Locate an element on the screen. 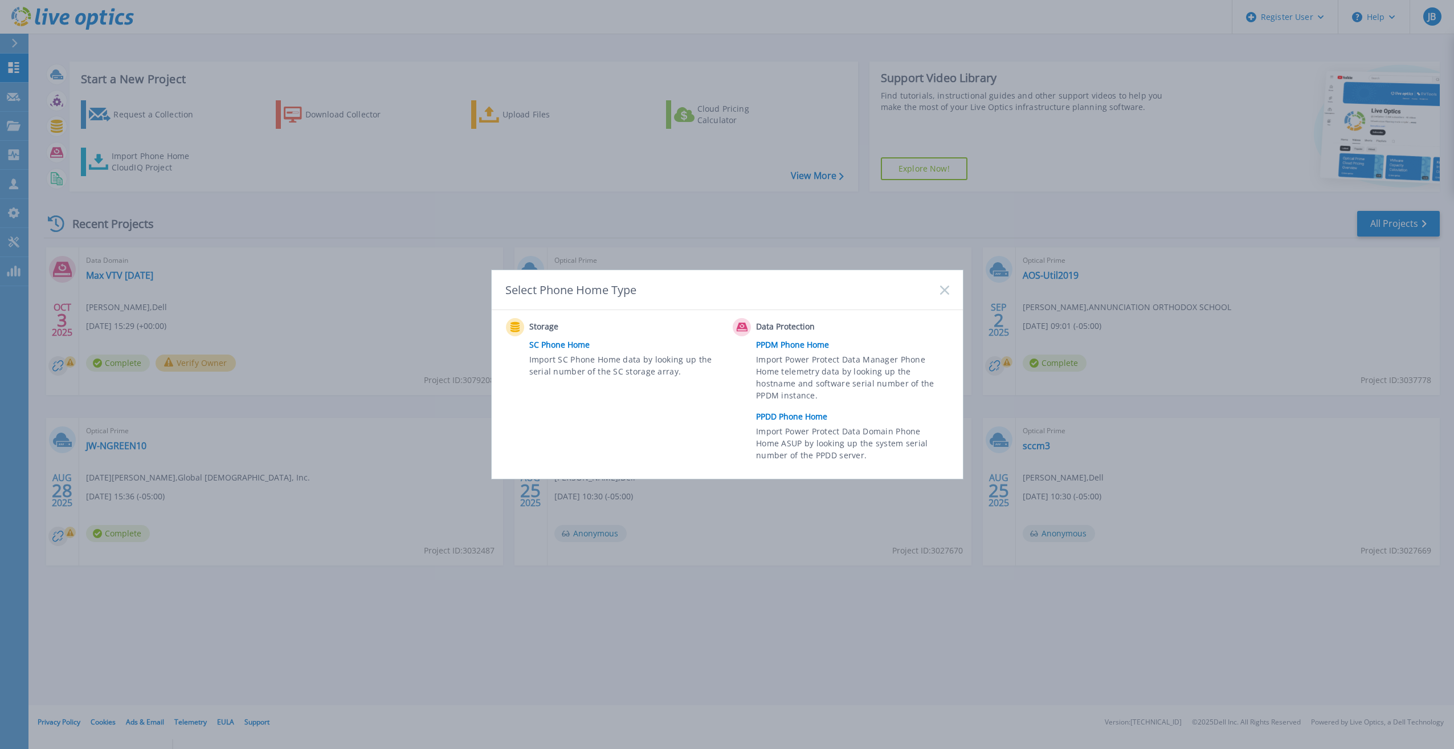 The height and width of the screenshot is (749, 1454). span: Import SC Phone Home data by looking up the serial number of the SC storage array. is located at coordinates (624, 366).